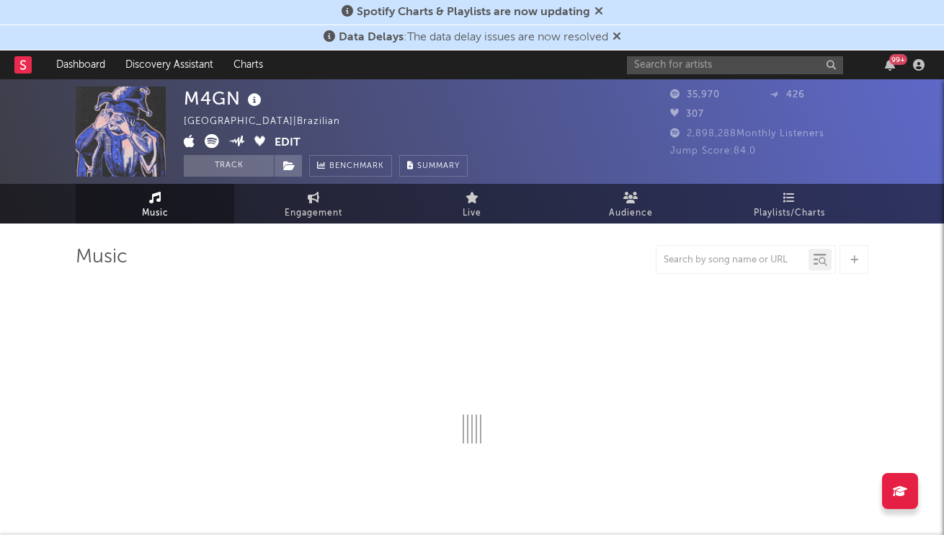 The image size is (944, 535). I want to click on a: Audience, so click(631, 203).